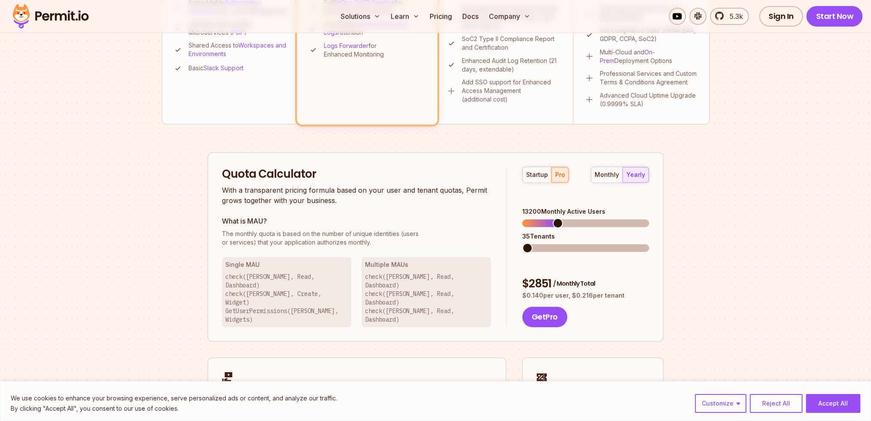 This screenshot has width=871, height=421. I want to click on p: Multi-Cloud and Deployment Options, so click(649, 57).